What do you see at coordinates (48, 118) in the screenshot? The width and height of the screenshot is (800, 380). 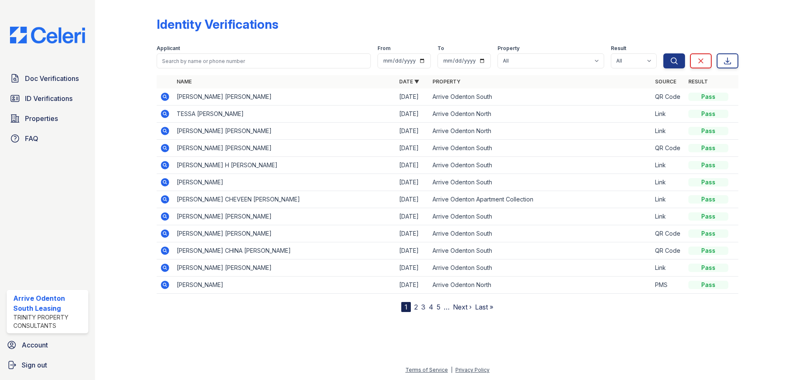 I see `a: Properties` at bounding box center [48, 118].